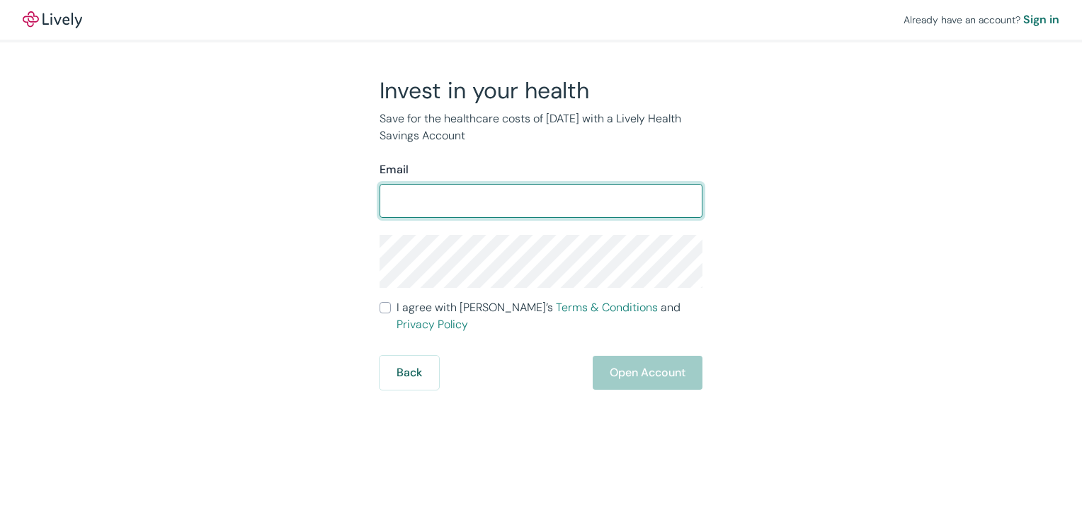 The width and height of the screenshot is (1082, 522). I want to click on img: Lively, so click(52, 20).